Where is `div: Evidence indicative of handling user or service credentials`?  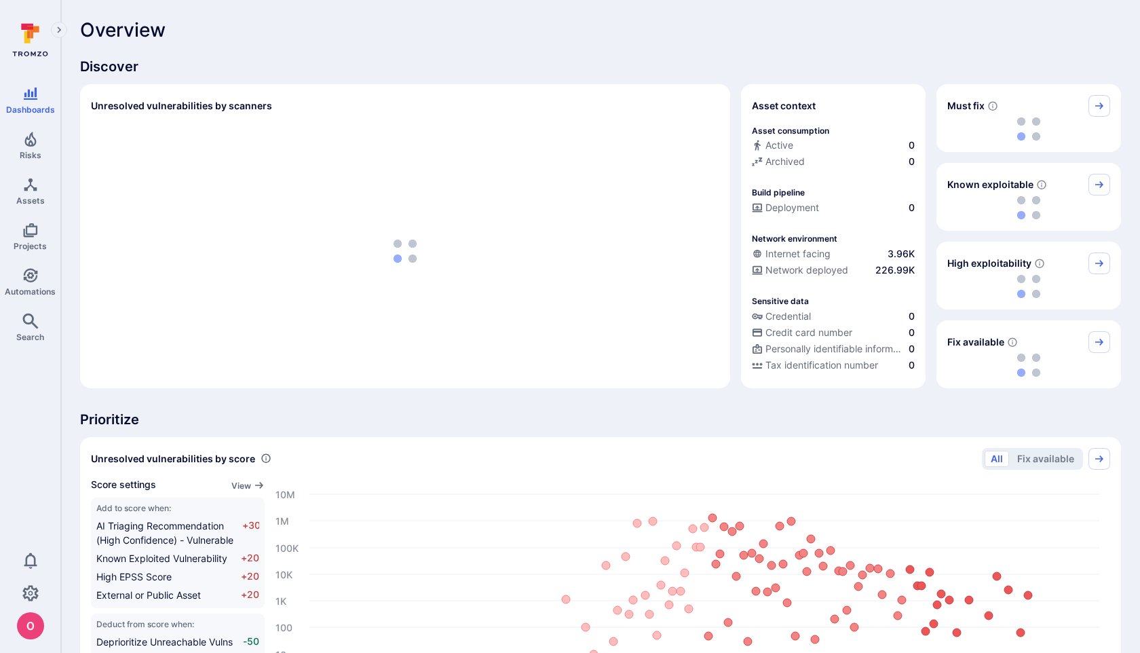
div: Evidence indicative of handling user or service credentials is located at coordinates (833, 318).